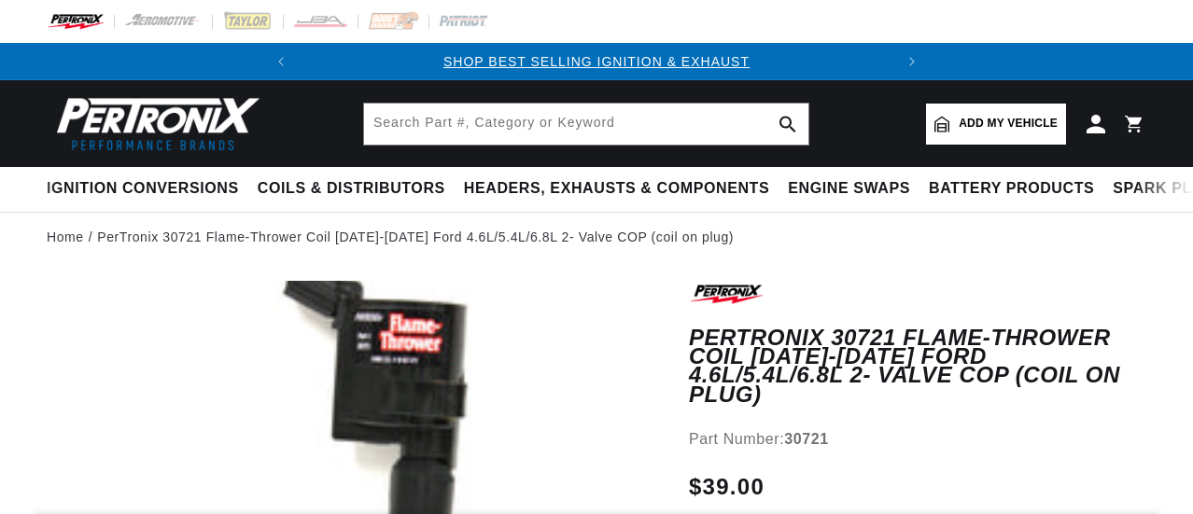 The height and width of the screenshot is (514, 1193). I want to click on strong: 30721, so click(806, 439).